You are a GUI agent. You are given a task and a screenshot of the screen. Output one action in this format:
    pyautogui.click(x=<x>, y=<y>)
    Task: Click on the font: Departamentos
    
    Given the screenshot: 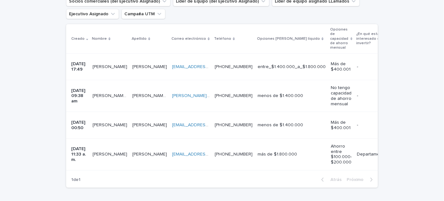 What is the action you would take?
    pyautogui.click(x=373, y=154)
    